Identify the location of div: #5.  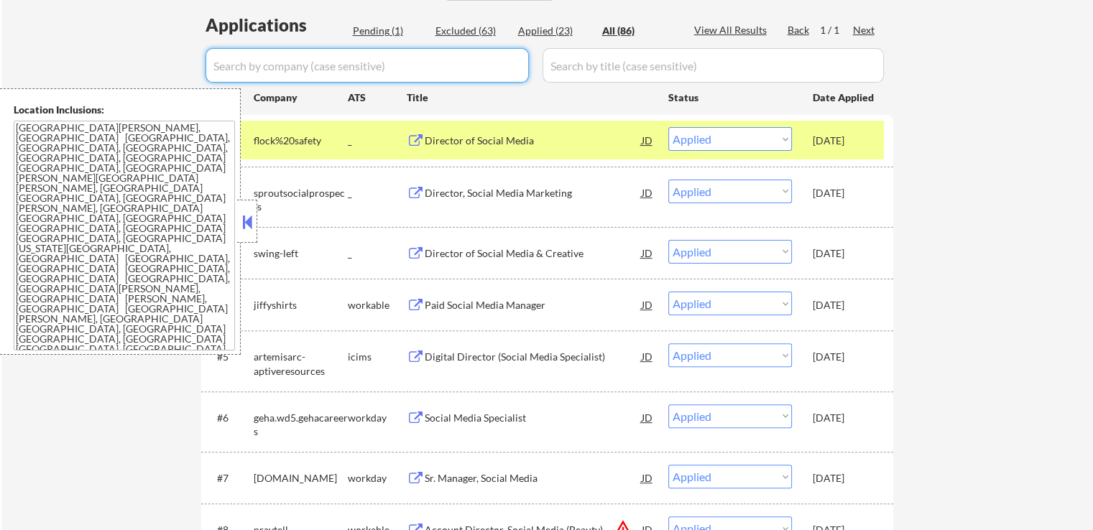
(229, 357).